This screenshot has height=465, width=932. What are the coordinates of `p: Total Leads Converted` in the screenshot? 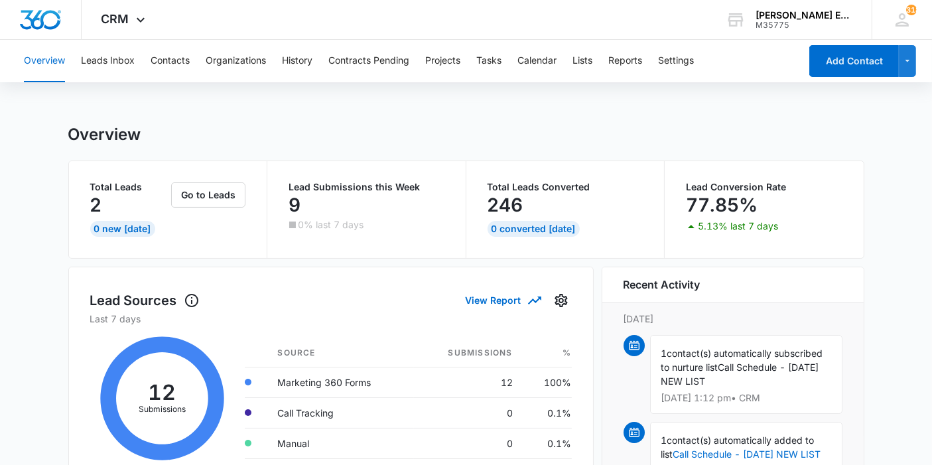 It's located at (565, 187).